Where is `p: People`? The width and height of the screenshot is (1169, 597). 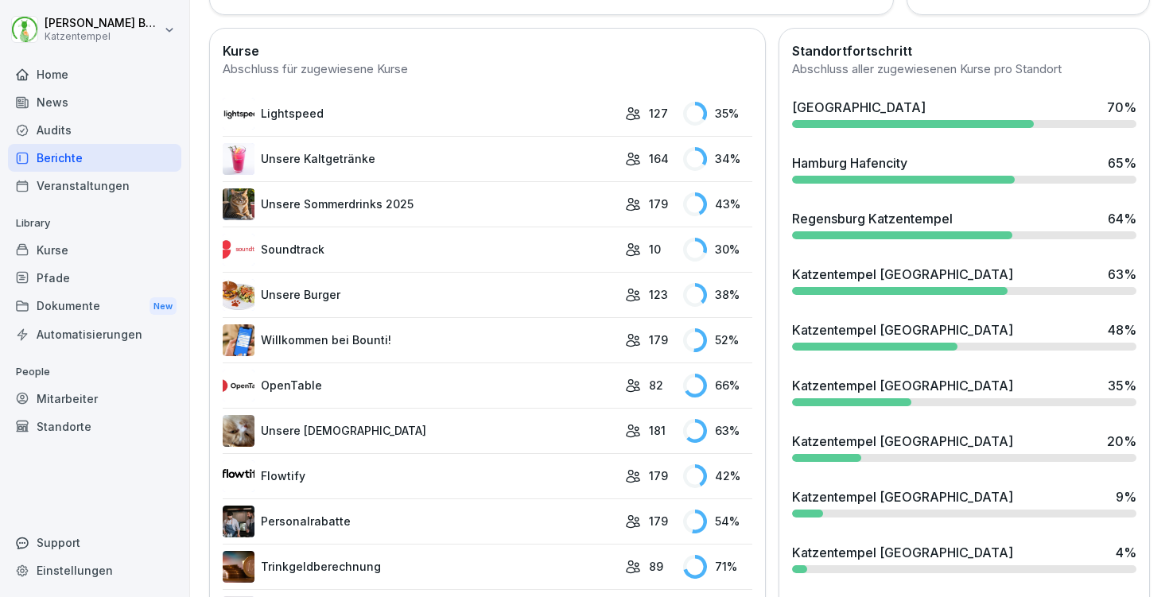
p: People is located at coordinates (95, 372).